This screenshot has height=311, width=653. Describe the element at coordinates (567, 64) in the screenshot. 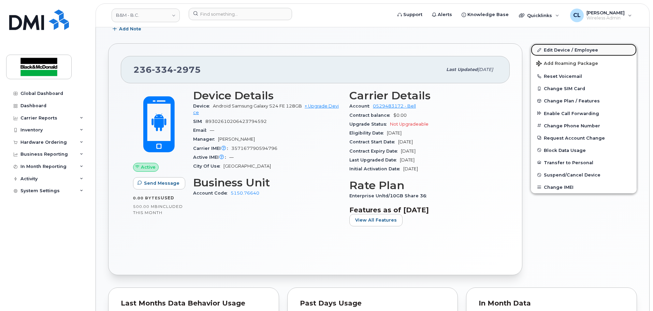

I see `span: Add Roaming Package` at that location.